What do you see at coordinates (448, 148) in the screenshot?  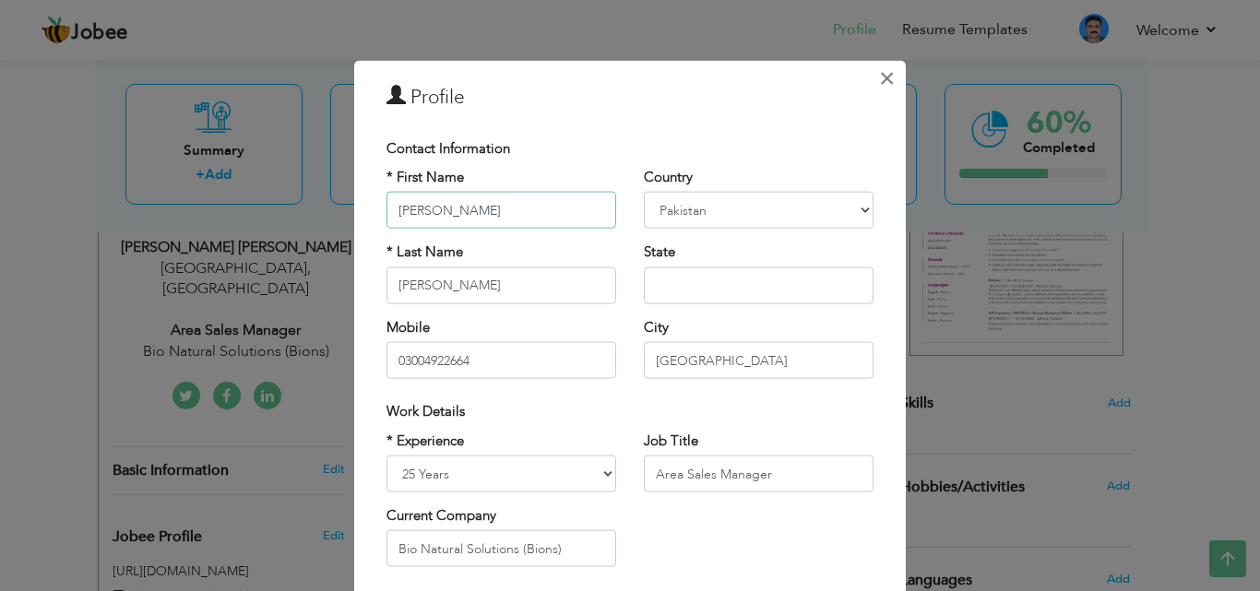 I see `span: Contact Information` at bounding box center [448, 148].